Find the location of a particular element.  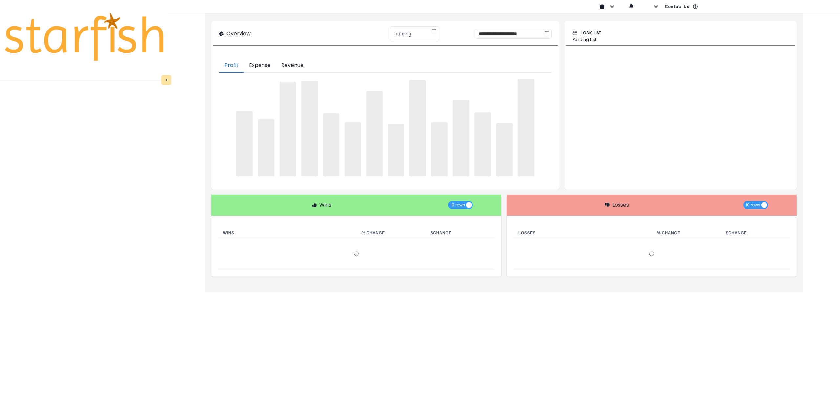

button: Profit is located at coordinates (231, 66).